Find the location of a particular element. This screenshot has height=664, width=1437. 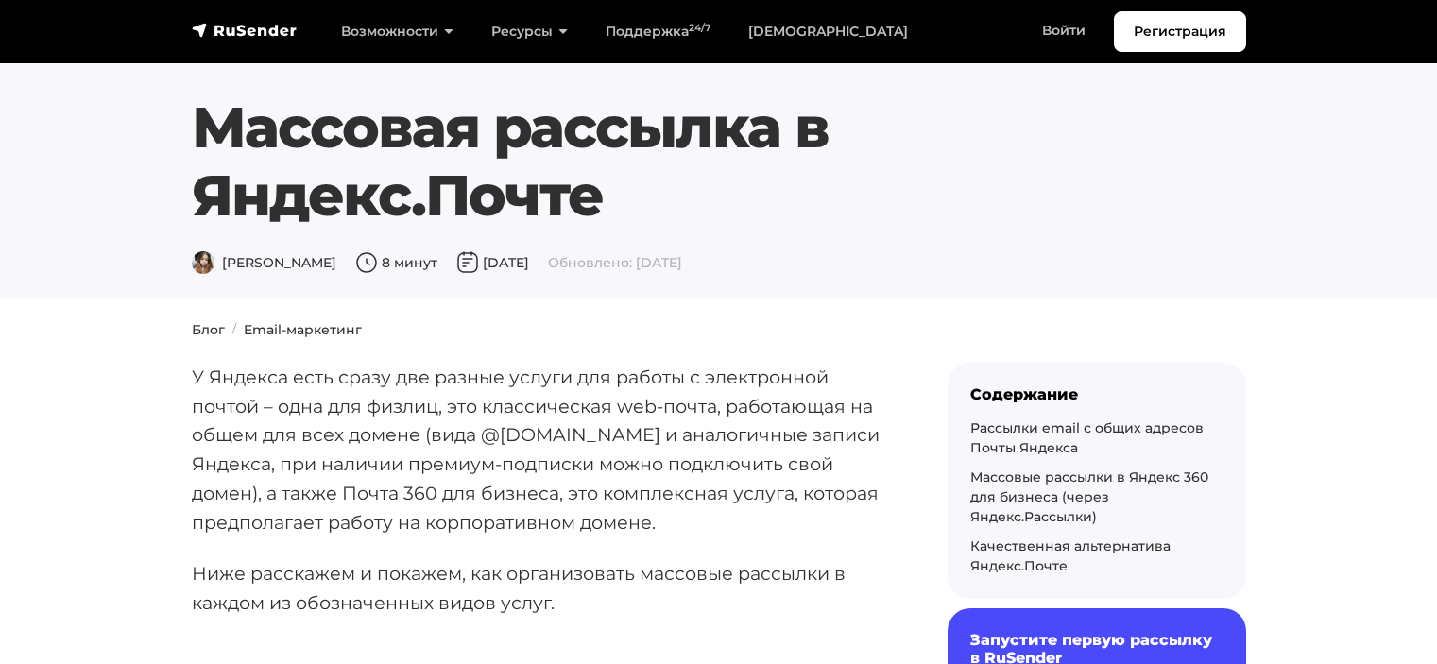

h1: Массовая рассылка в Яндекс.Почте is located at coordinates (673, 162).